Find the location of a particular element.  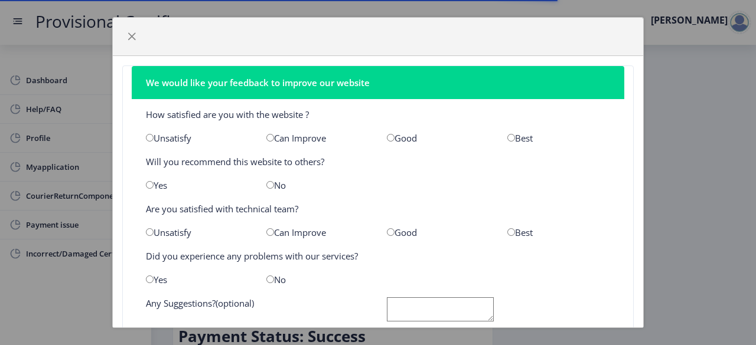

div: Are you satisfied with technical team? is located at coordinates (378, 209).